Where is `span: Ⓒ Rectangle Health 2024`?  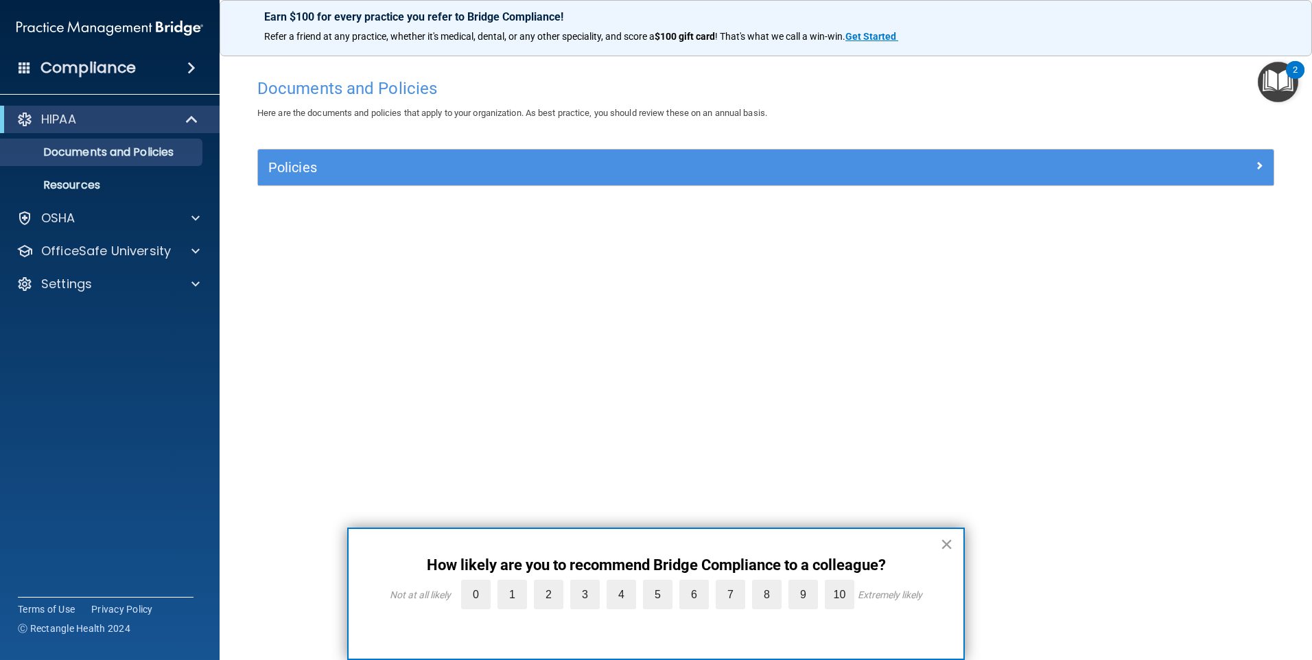 span: Ⓒ Rectangle Health 2024 is located at coordinates (74, 628).